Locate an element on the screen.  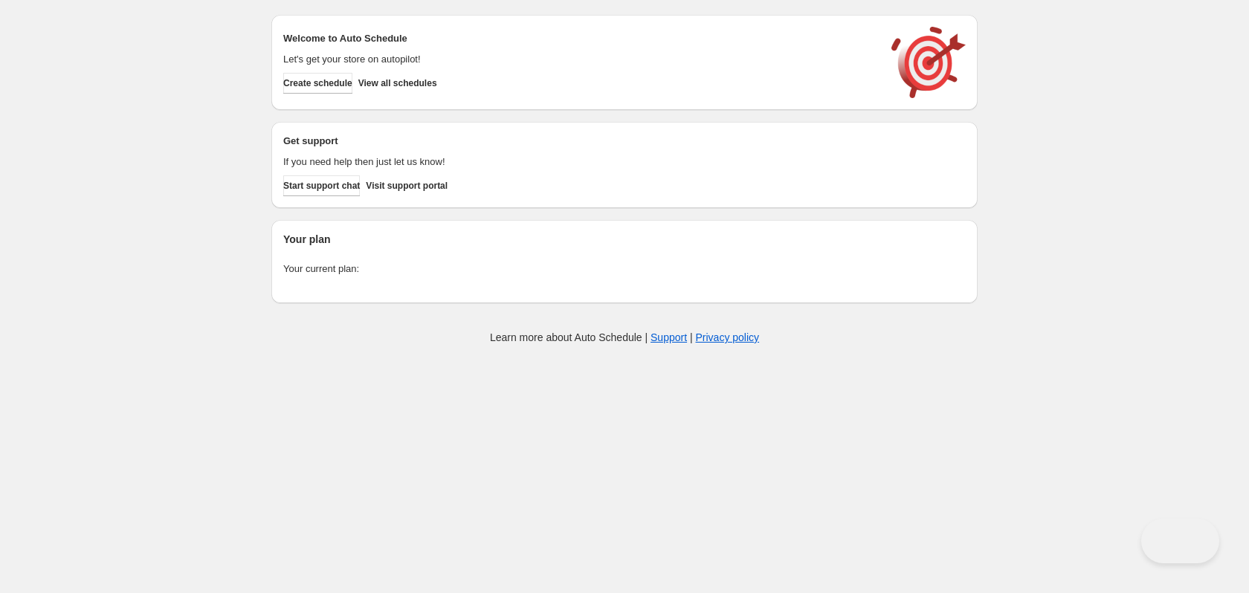
span: View all schedules is located at coordinates (398, 83).